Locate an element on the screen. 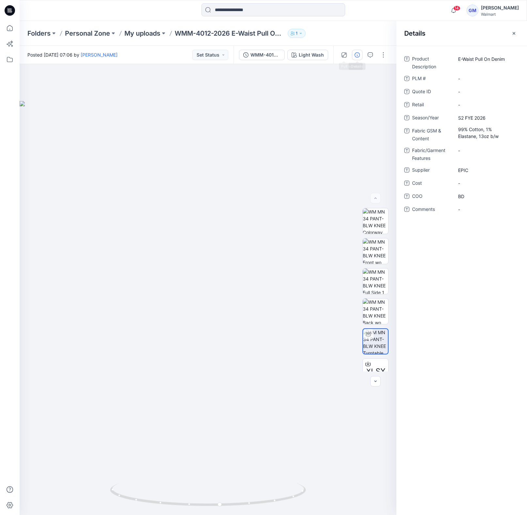  span: EPIC is located at coordinates (487, 170).